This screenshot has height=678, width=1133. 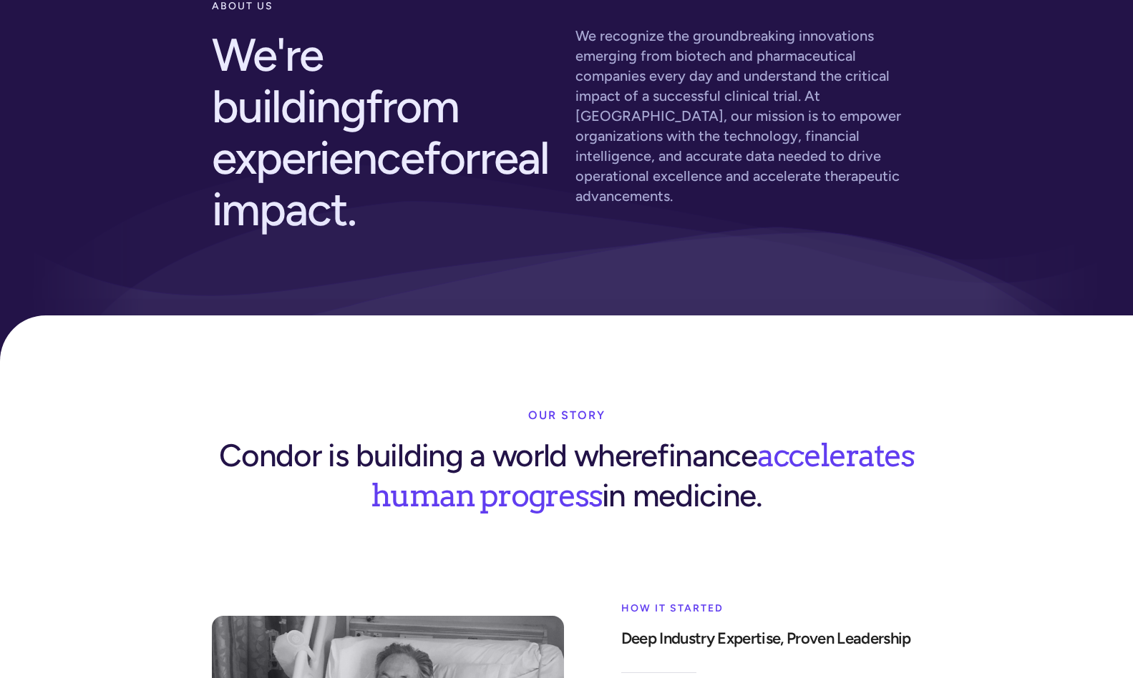 I want to click on div: Condor is building a world where in medicine., so click(x=567, y=473).